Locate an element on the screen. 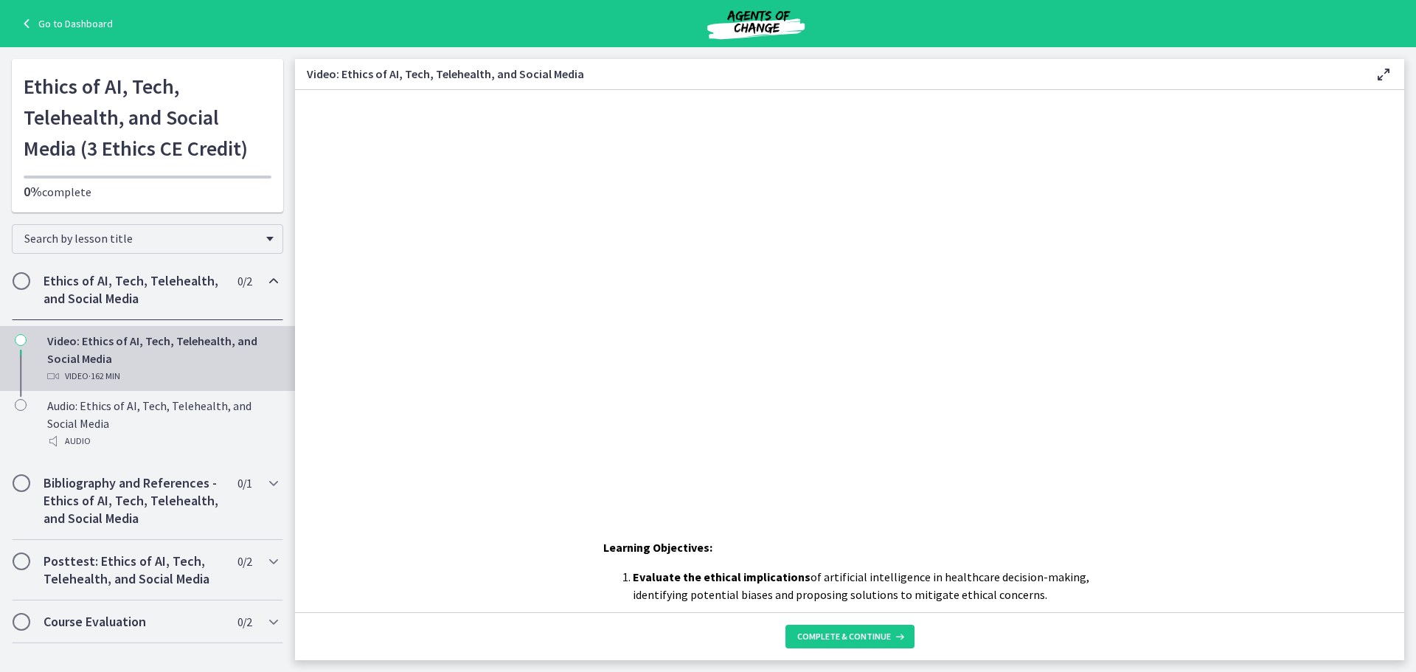 This screenshot has width=1416, height=672. div: Audio: Ethics of AI, Tech, Telehealth, and Social Media is located at coordinates (162, 423).